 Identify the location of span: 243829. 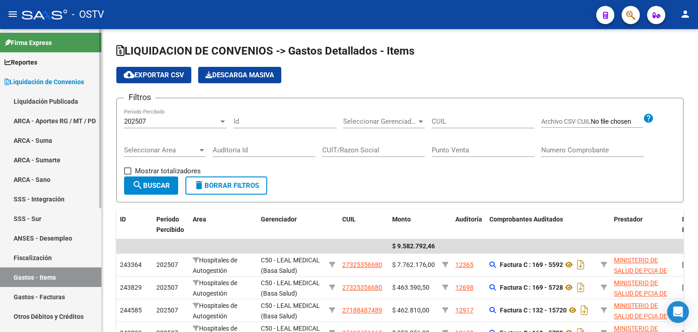
(131, 287).